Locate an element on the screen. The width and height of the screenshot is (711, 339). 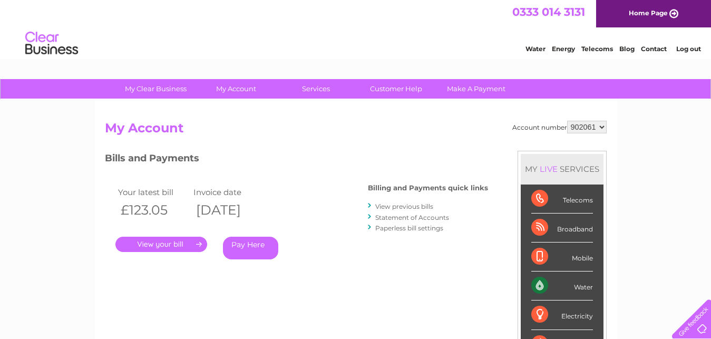
a: Blog is located at coordinates (627, 49).